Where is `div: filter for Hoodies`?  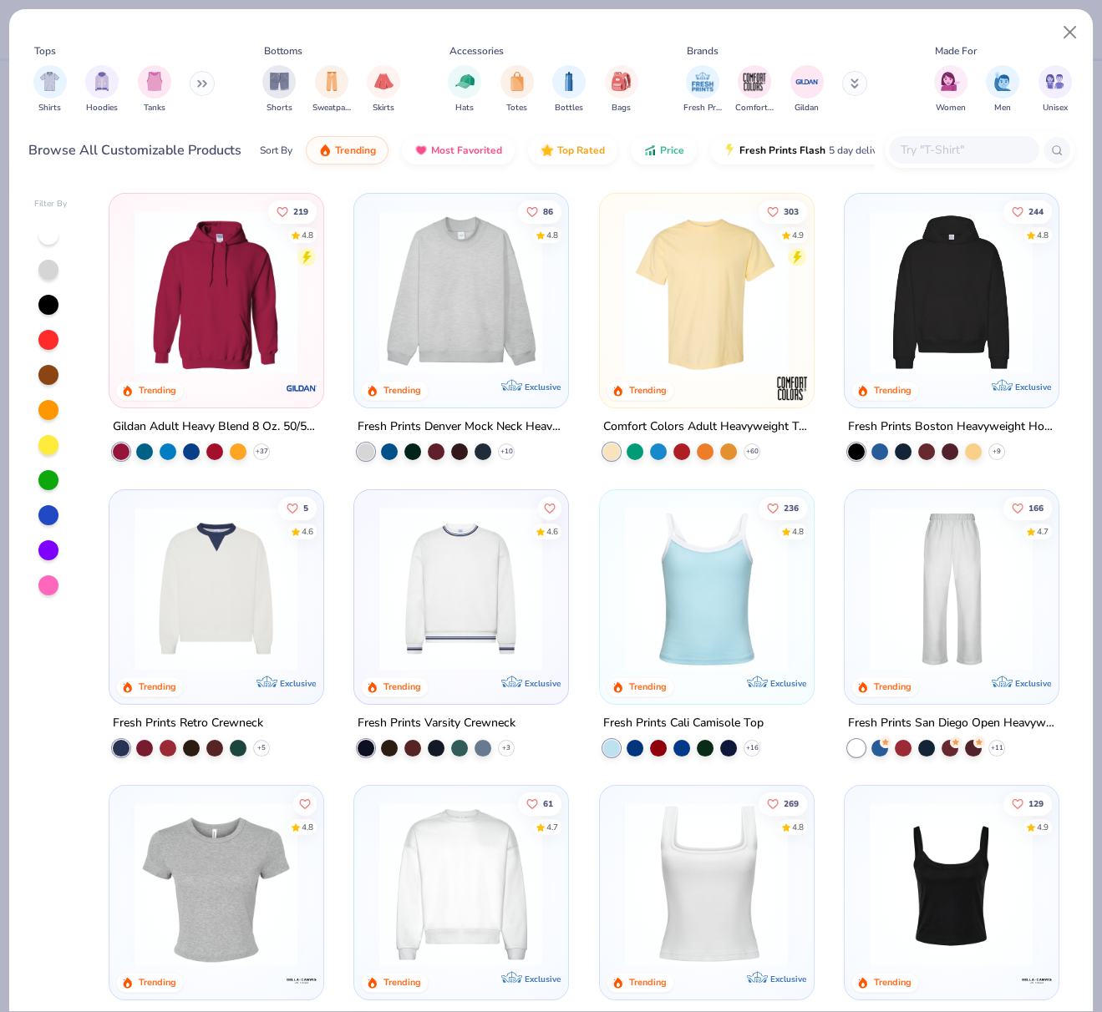
div: filter for Hoodies is located at coordinates (102, 89).